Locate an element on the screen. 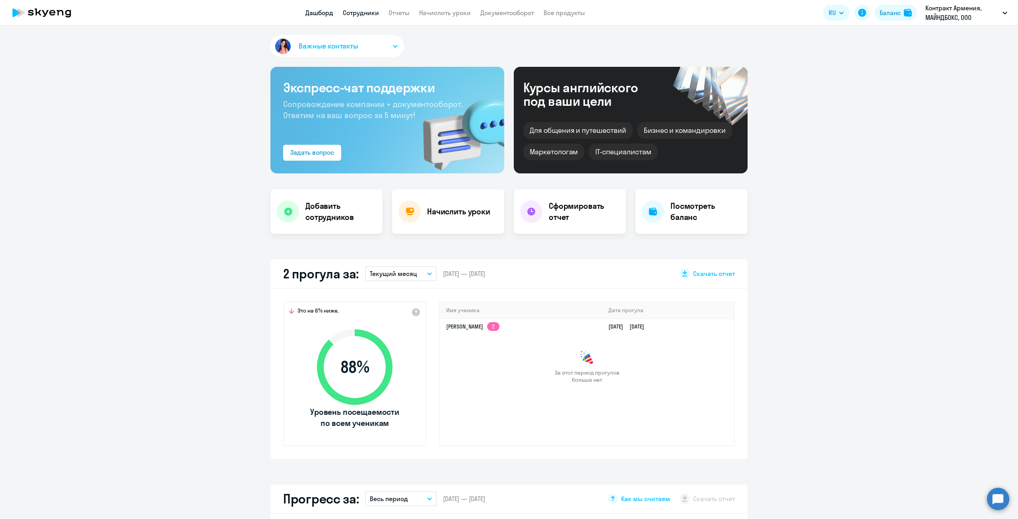 This screenshot has width=1018, height=519. a: Сотрудники is located at coordinates (361, 13).